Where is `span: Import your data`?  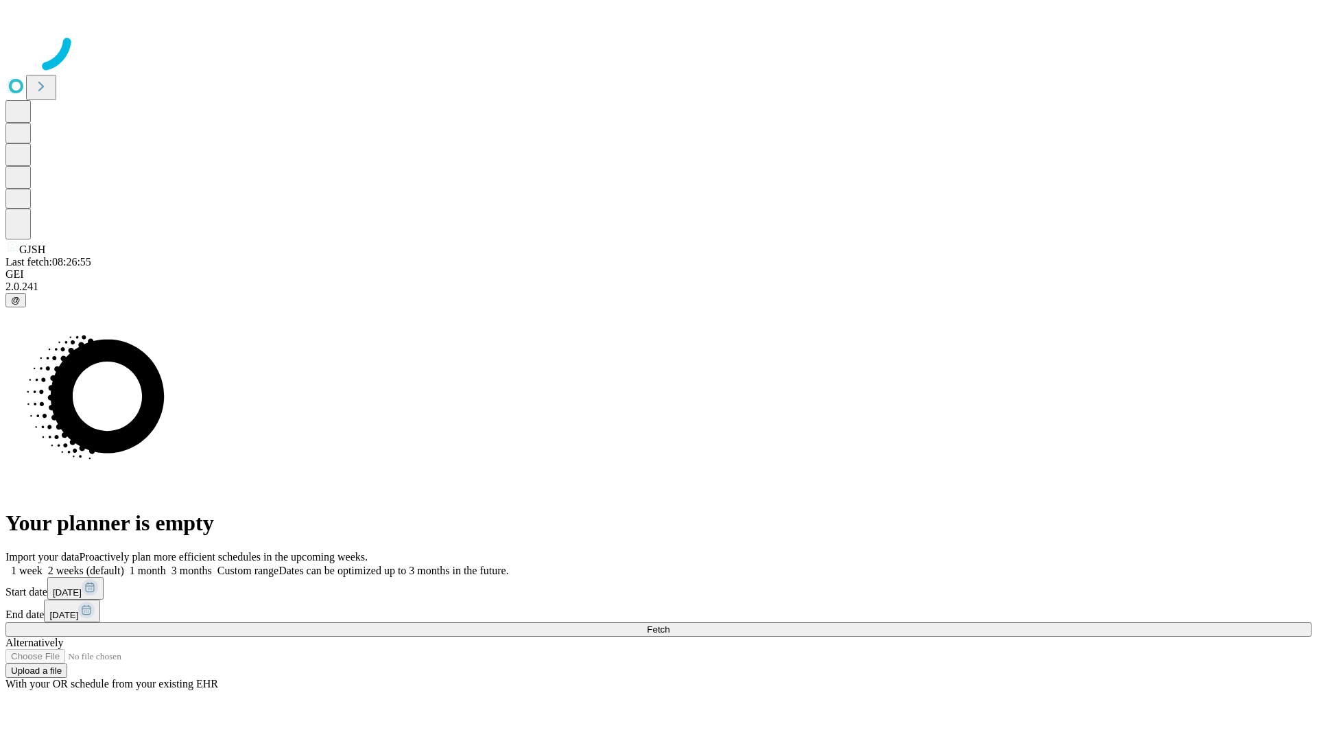
span: Import your data is located at coordinates (43, 556).